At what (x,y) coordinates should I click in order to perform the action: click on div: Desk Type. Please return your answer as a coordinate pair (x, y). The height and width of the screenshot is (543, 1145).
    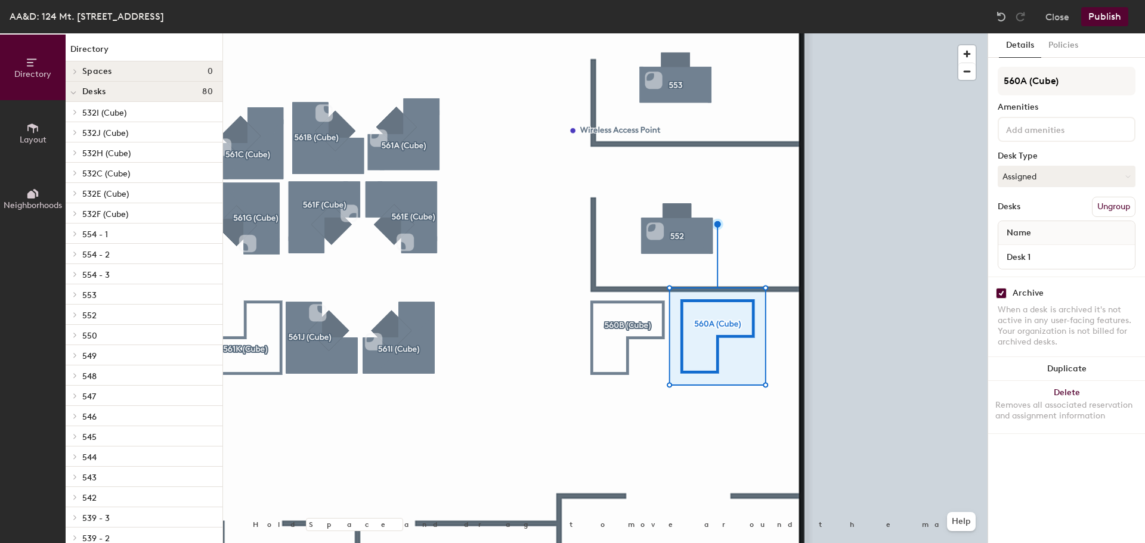
    Looking at the image, I should click on (1066, 156).